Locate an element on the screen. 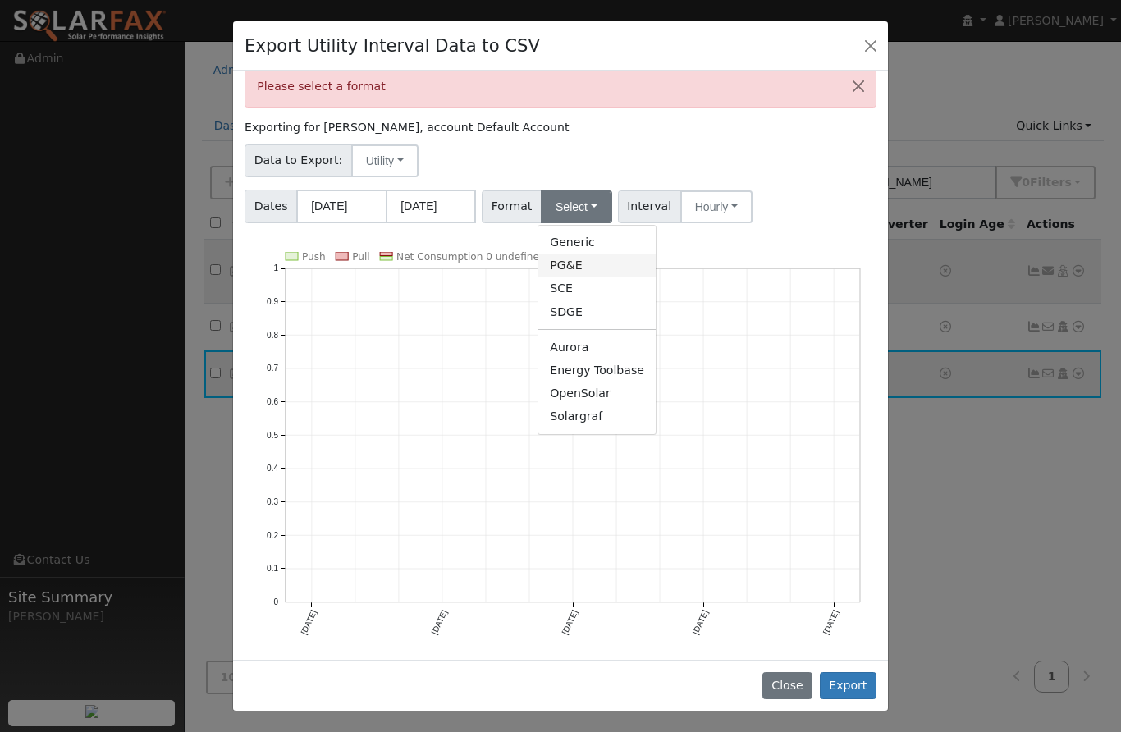 The width and height of the screenshot is (1121, 732). text: Push is located at coordinates (314, 257).